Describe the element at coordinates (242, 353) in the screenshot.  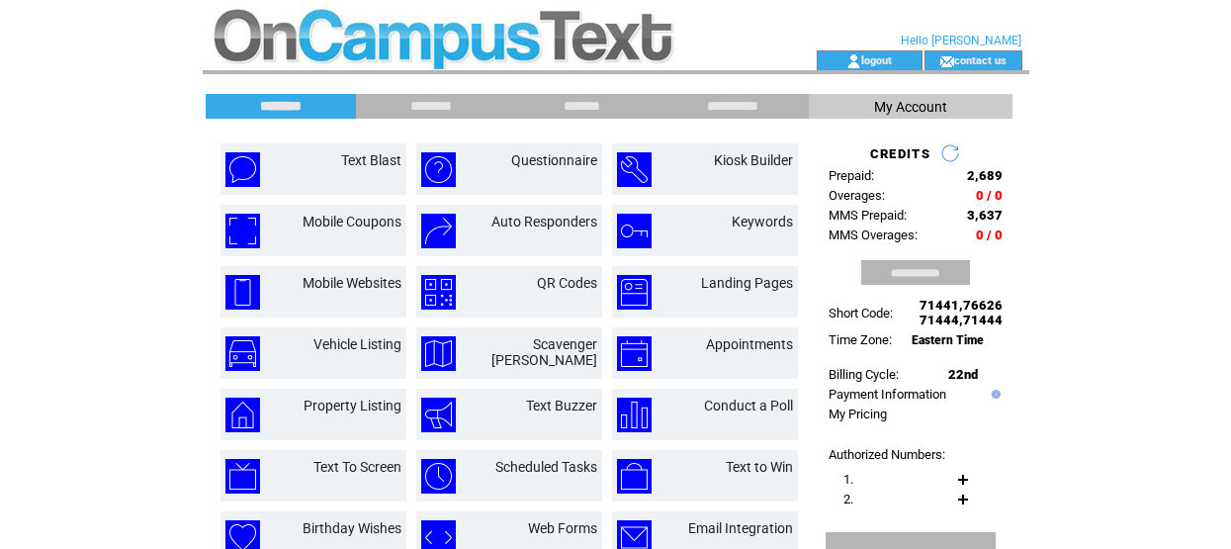
I see `img: vehicle-listing.png` at that location.